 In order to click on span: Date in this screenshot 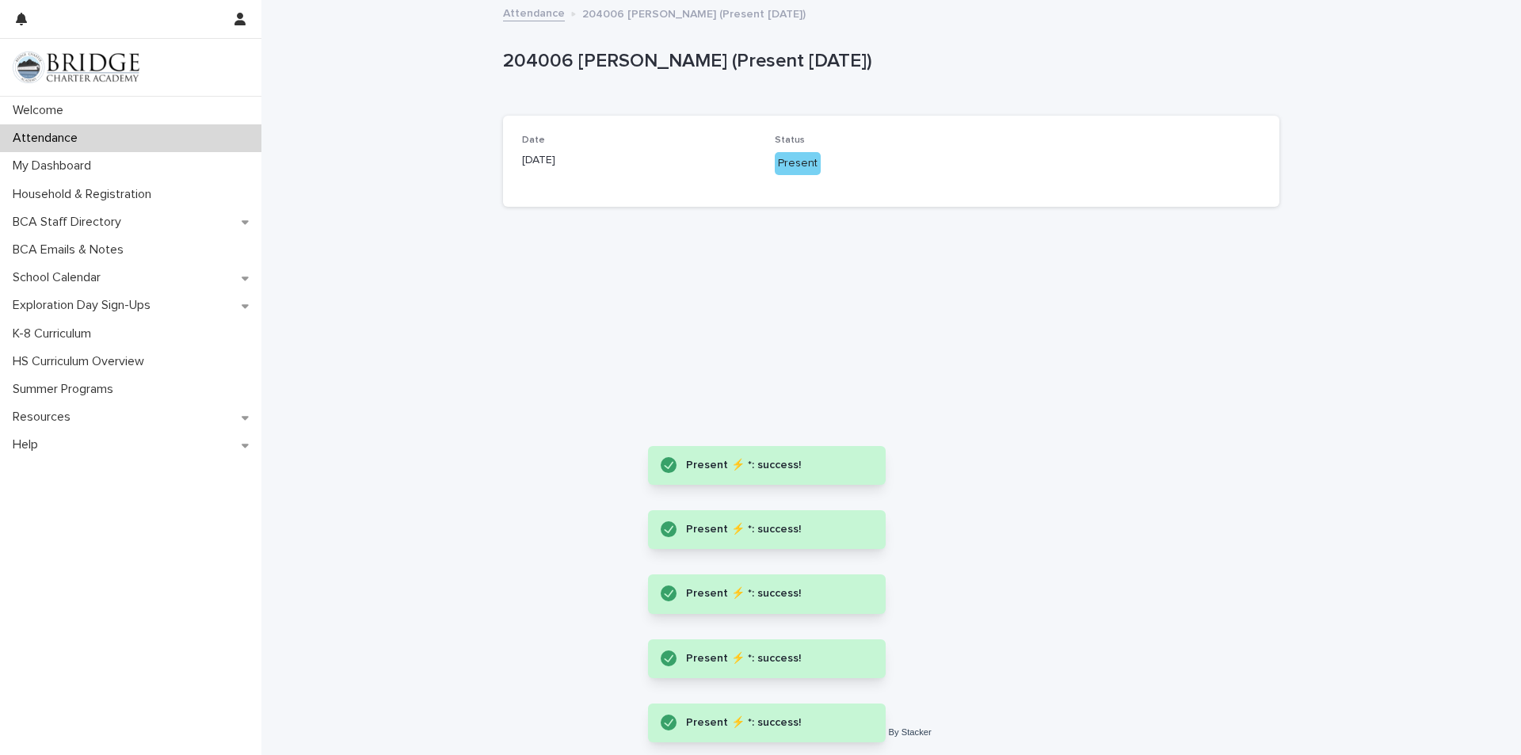, I will do `click(533, 140)`.